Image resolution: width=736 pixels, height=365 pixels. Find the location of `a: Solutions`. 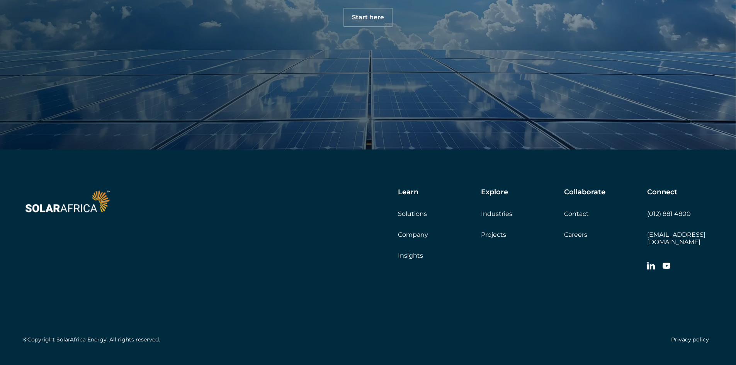

a: Solutions is located at coordinates (412, 214).